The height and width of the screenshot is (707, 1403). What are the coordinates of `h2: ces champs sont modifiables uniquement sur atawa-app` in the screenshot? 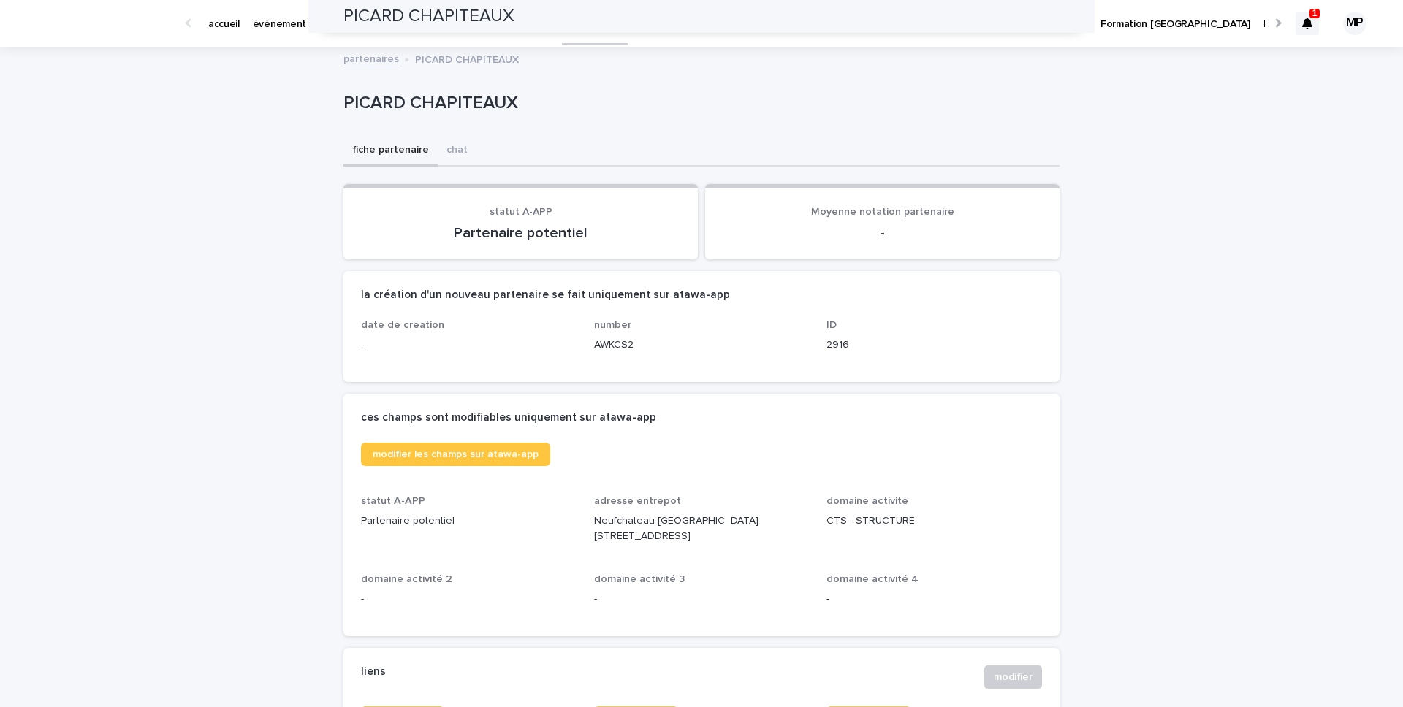 It's located at (509, 418).